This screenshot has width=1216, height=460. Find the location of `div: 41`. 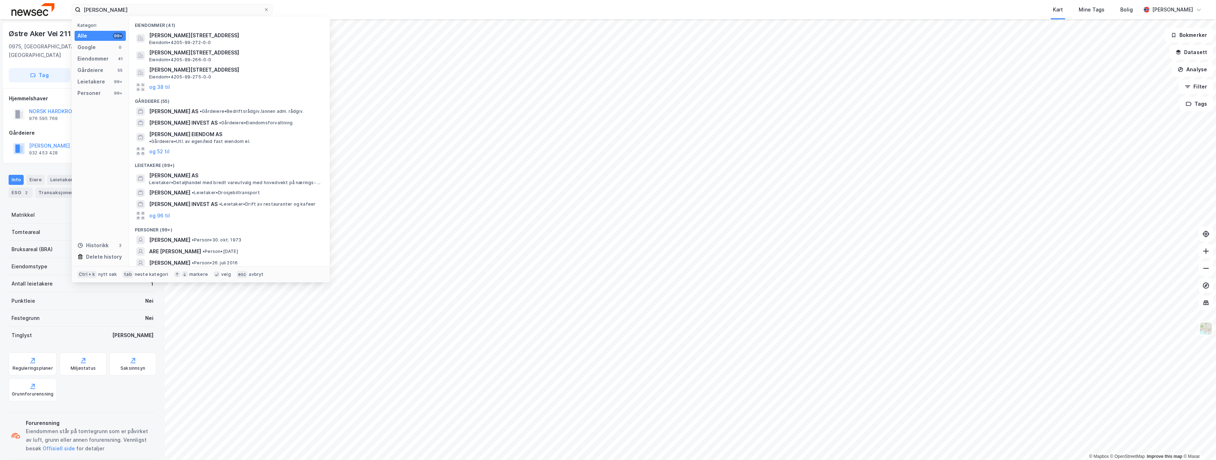

div: 41 is located at coordinates (120, 59).